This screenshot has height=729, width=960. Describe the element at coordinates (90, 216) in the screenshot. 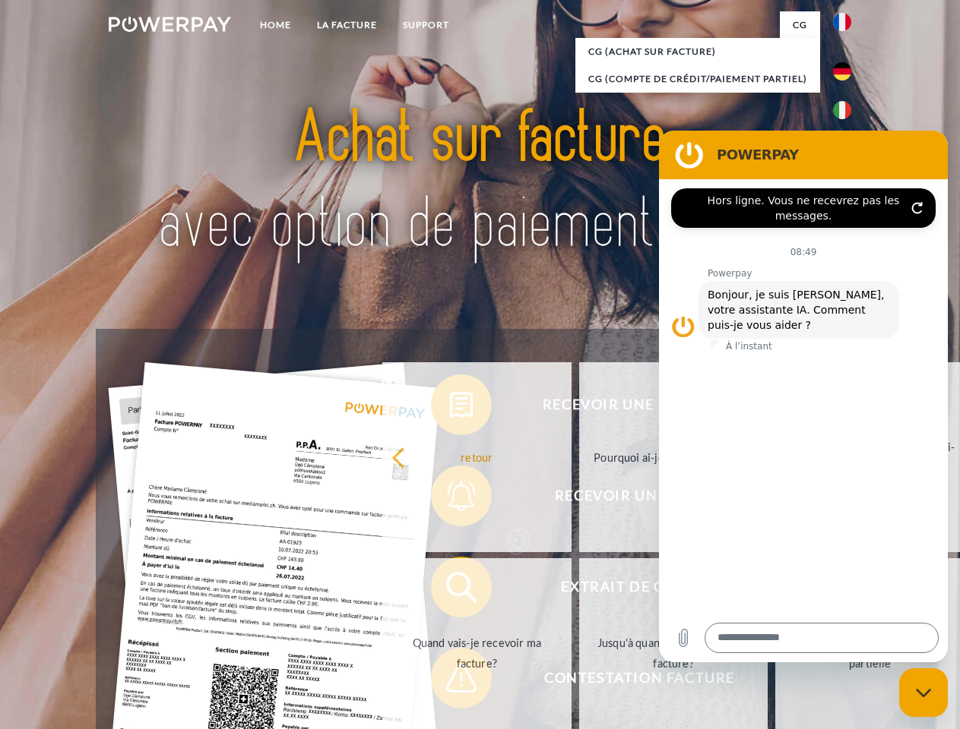

I see `p: À l’instant` at that location.